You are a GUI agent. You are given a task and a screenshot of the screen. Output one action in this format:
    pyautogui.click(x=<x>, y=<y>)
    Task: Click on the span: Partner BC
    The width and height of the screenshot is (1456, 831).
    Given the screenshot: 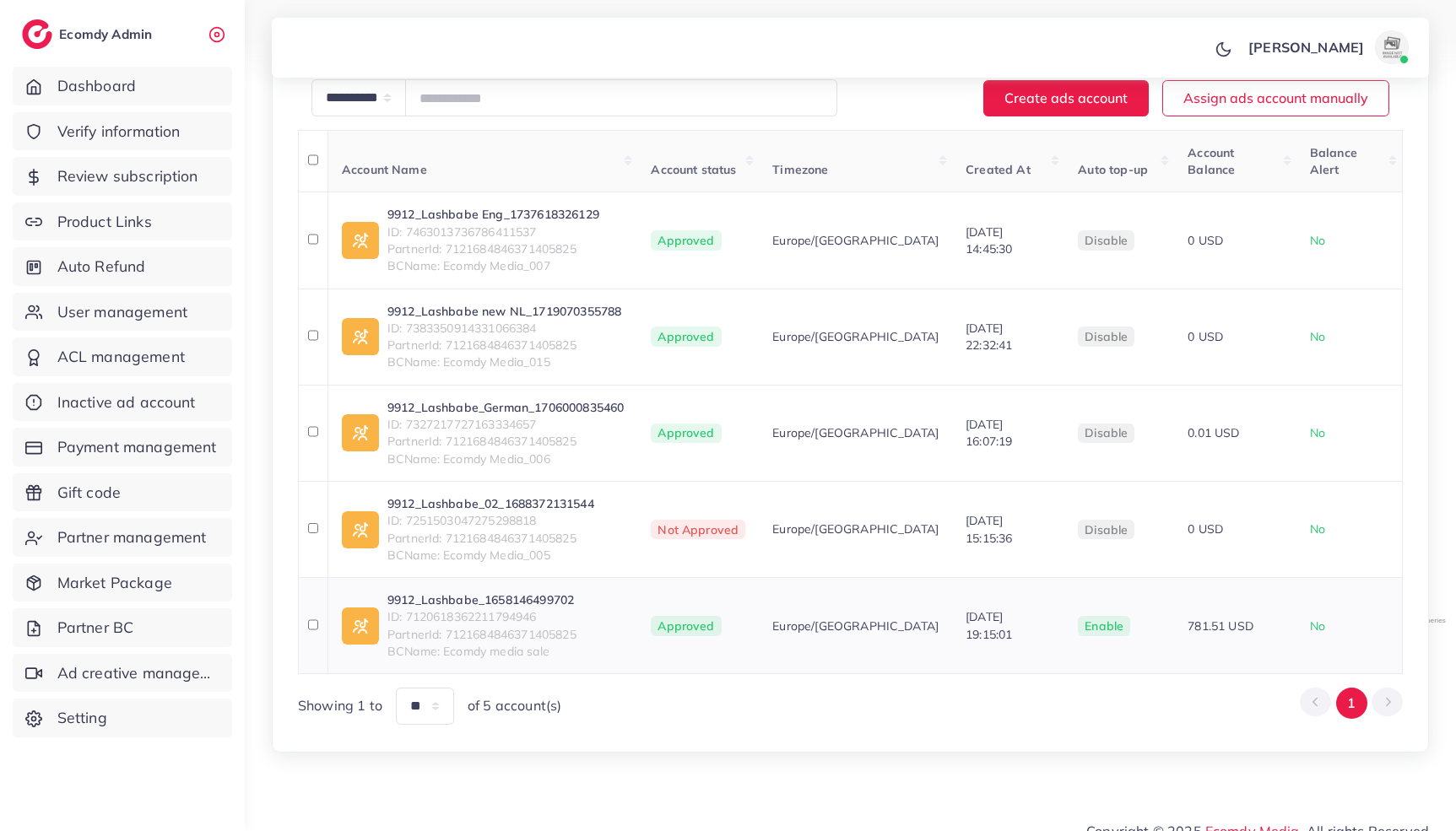 What is the action you would take?
    pyautogui.click(x=96, y=627)
    